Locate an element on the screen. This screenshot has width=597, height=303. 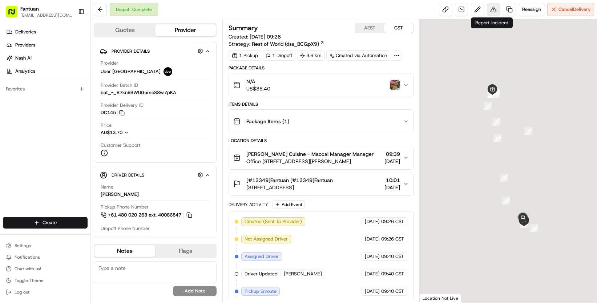
div: 3.6 km is located at coordinates (311, 56).